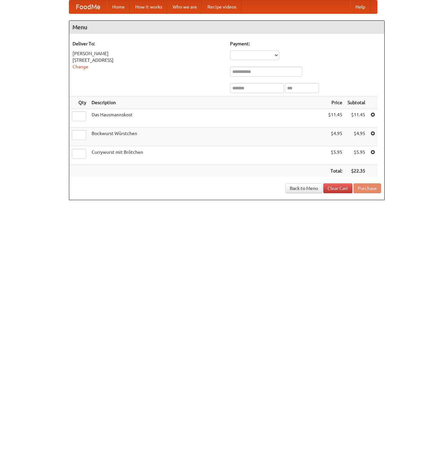  I want to click on a: Change, so click(80, 67).